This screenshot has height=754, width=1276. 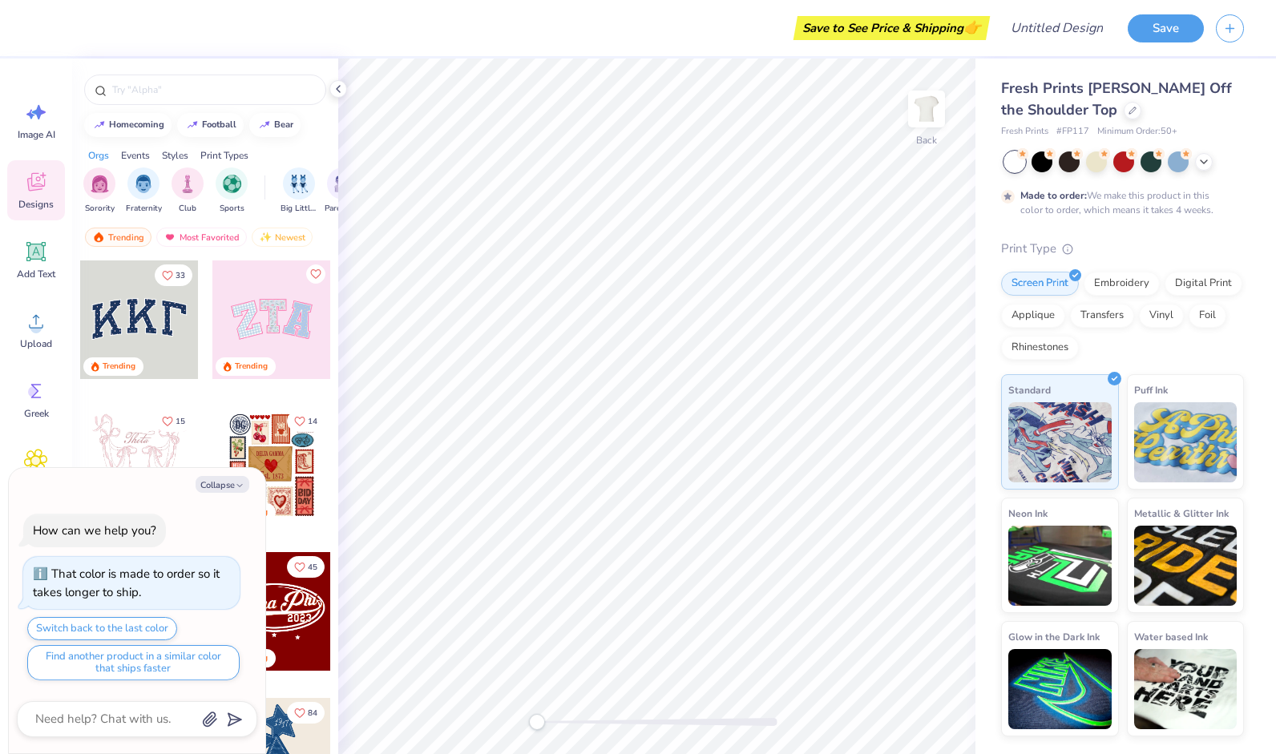 I want to click on img: Puff Ink, so click(x=1186, y=442).